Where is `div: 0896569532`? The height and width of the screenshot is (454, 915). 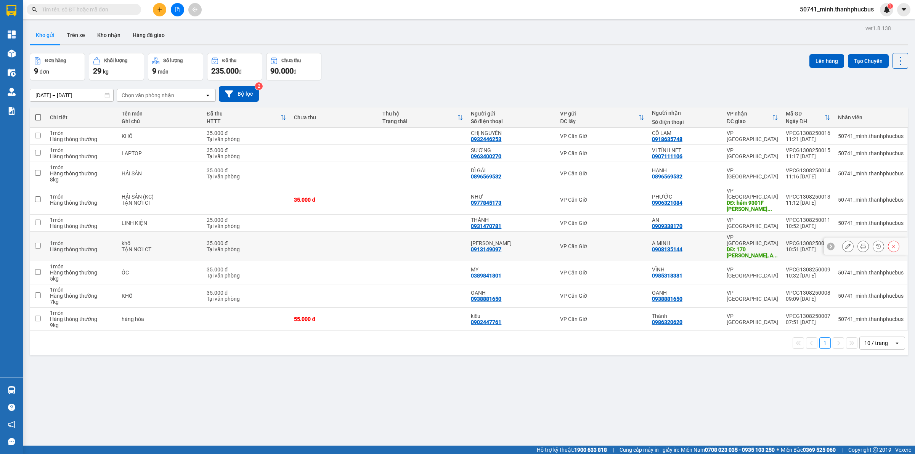
div: 0896569532 is located at coordinates (486, 176).